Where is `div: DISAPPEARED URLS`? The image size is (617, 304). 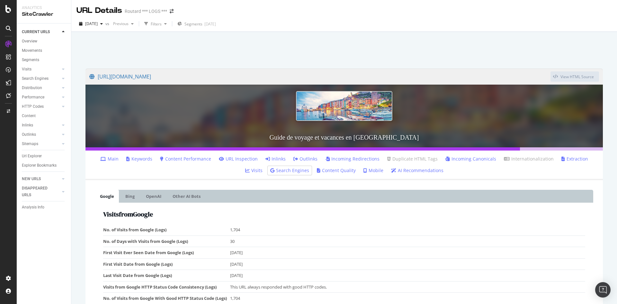 div: DISAPPEARED URLS is located at coordinates (38, 191).